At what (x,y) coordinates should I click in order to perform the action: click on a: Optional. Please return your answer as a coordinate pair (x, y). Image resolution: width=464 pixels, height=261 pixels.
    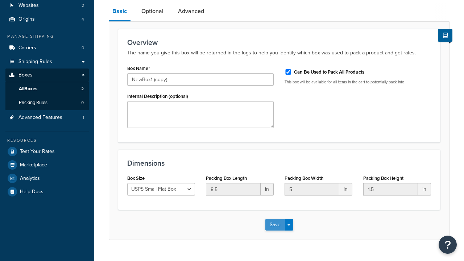
    Looking at the image, I should click on (152, 11).